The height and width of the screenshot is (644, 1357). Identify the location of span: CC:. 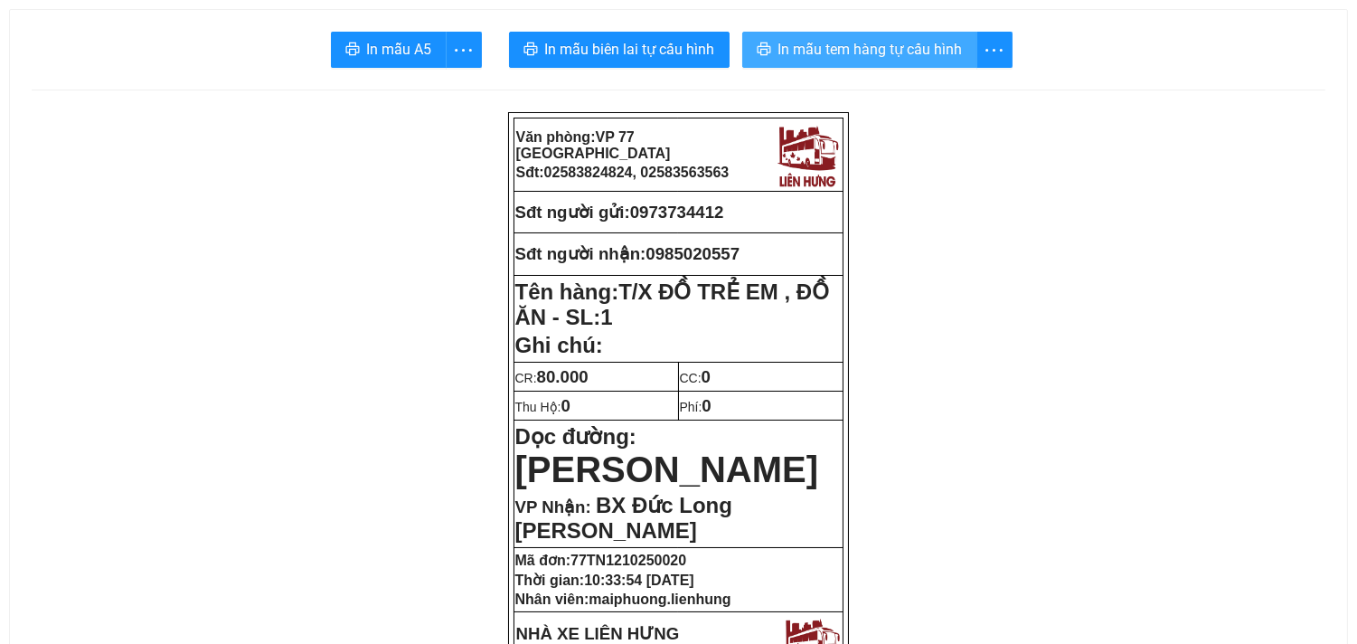
(695, 378).